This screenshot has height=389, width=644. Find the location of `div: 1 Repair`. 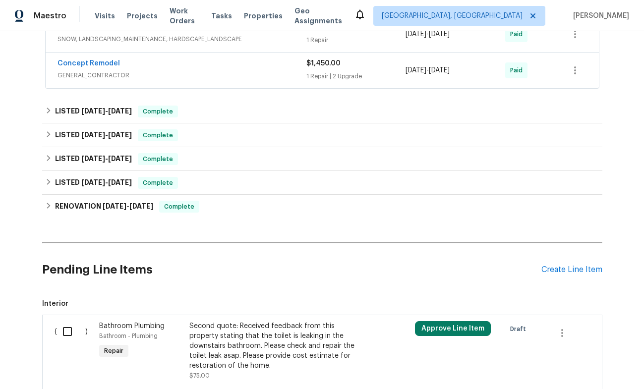

div: 1 Repair is located at coordinates (356, 40).